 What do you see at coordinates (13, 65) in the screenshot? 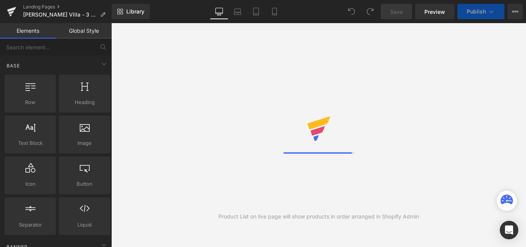
I see `span: Base` at bounding box center [13, 65].